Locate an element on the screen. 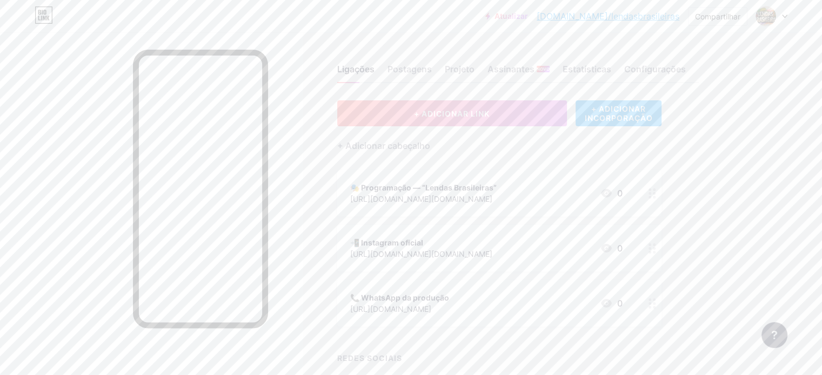 The height and width of the screenshot is (375, 822). font: Atualizar is located at coordinates (511, 16).